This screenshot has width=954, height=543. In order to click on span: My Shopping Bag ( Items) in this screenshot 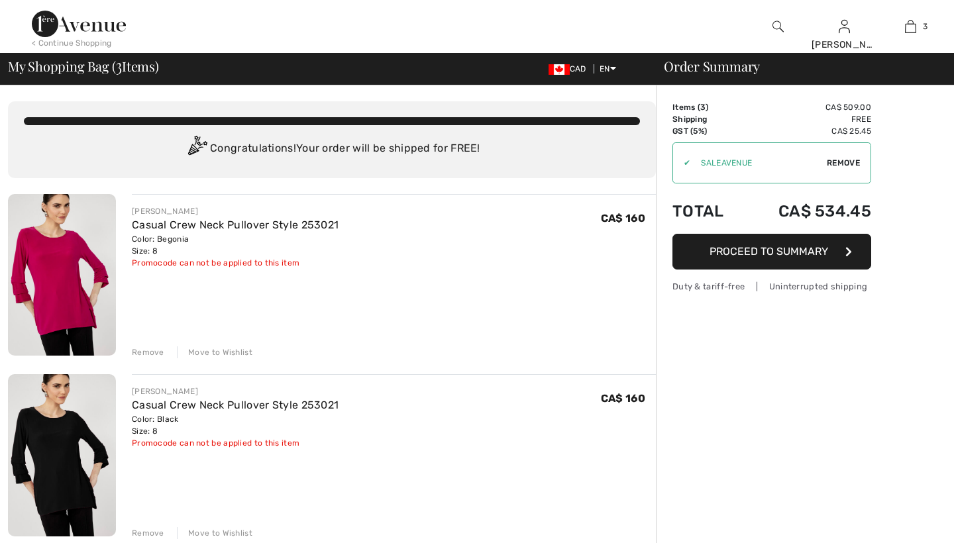, I will do `click(83, 66)`.